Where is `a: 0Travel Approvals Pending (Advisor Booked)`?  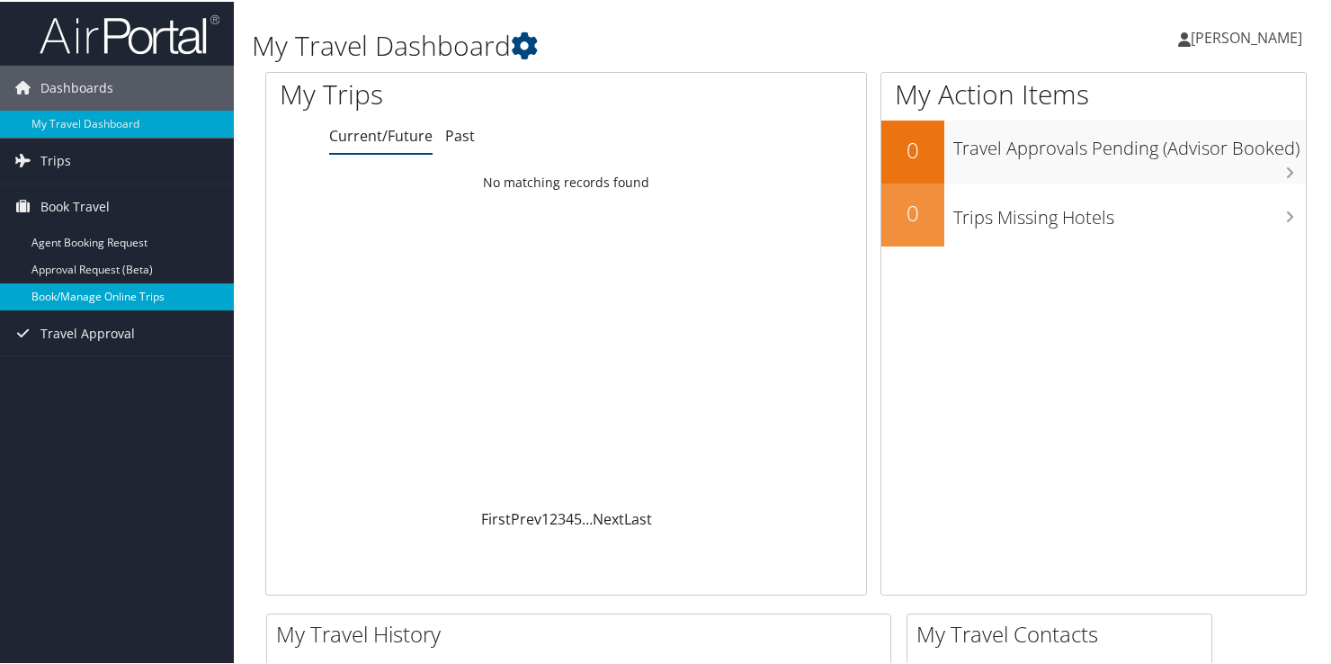
a: 0Travel Approvals Pending (Advisor Booked) is located at coordinates (1094, 150).